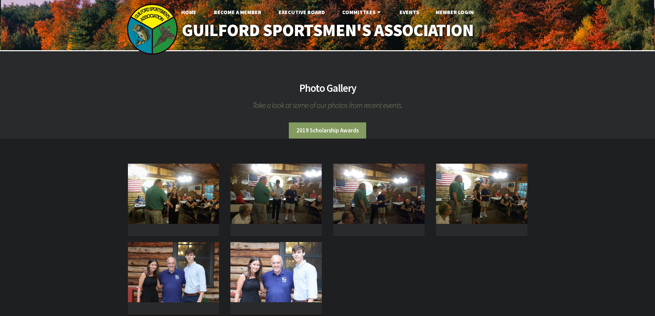 Image resolution: width=655 pixels, height=316 pixels. Describe the element at coordinates (327, 130) in the screenshot. I see `li: 2019 Scholarship Awards` at that location.